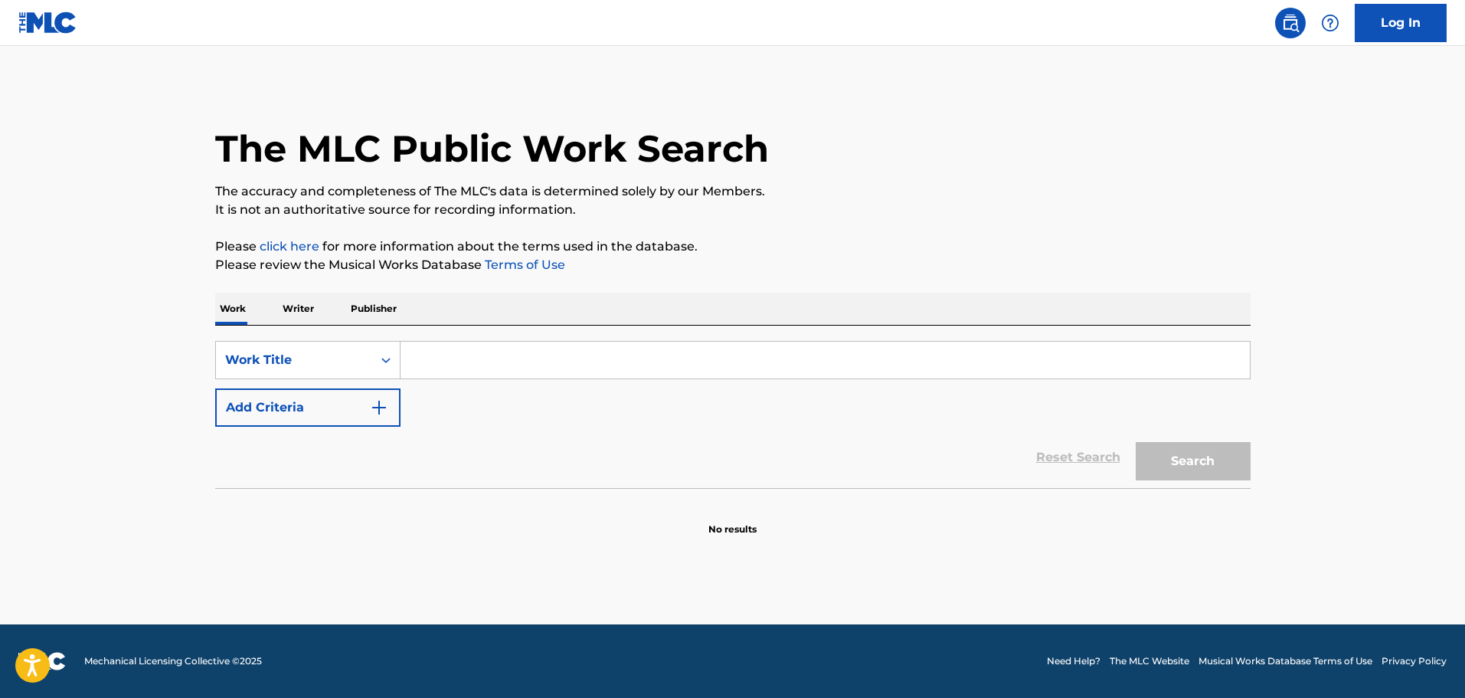  Describe the element at coordinates (374, 309) in the screenshot. I see `p: Publisher` at that location.